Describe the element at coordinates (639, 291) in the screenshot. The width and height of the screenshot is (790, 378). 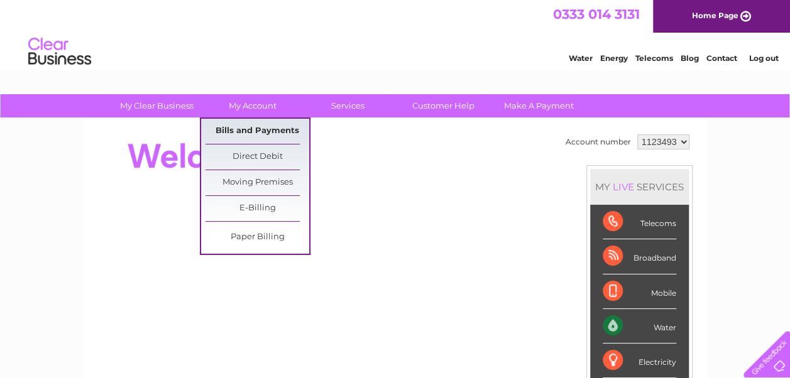
I see `div: Mobile` at that location.